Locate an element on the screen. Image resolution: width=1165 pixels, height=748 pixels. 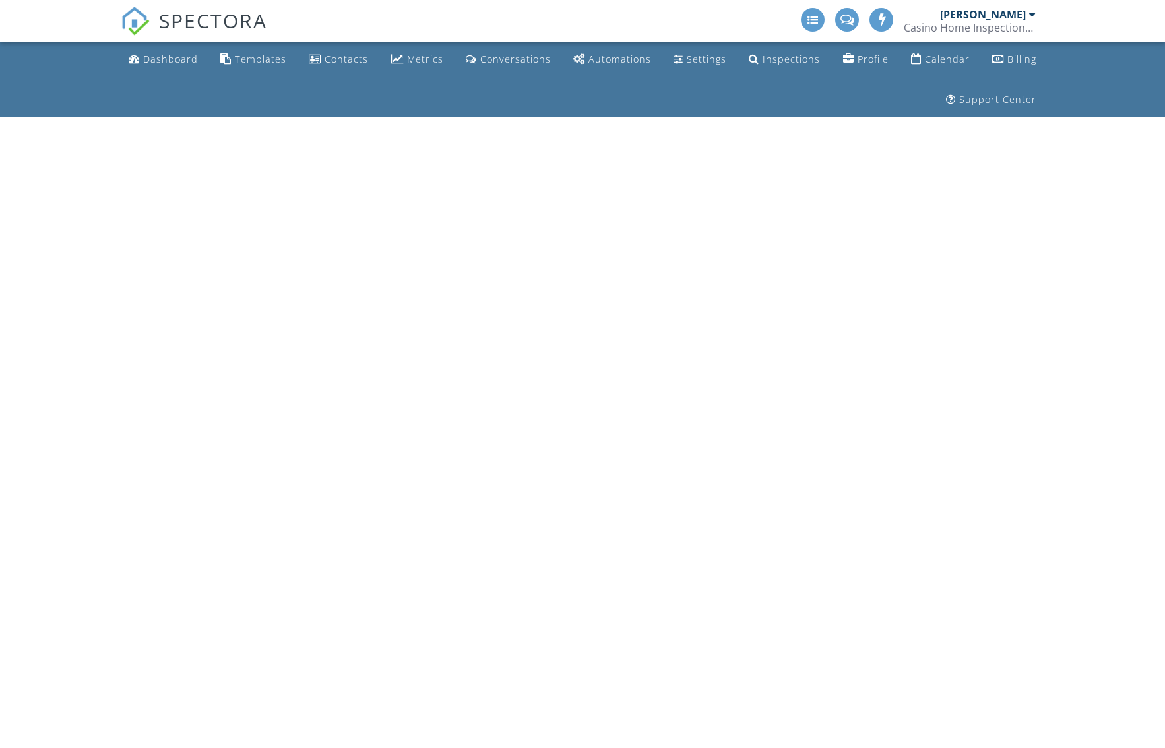
span: SPECTORA is located at coordinates (213, 20).